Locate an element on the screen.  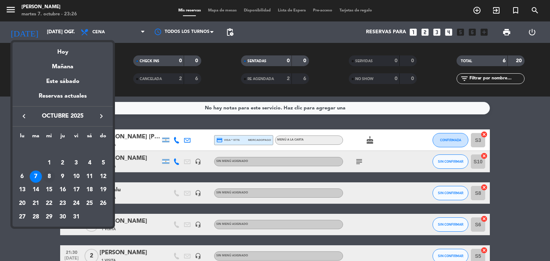
div: 31 is located at coordinates (76, 217).